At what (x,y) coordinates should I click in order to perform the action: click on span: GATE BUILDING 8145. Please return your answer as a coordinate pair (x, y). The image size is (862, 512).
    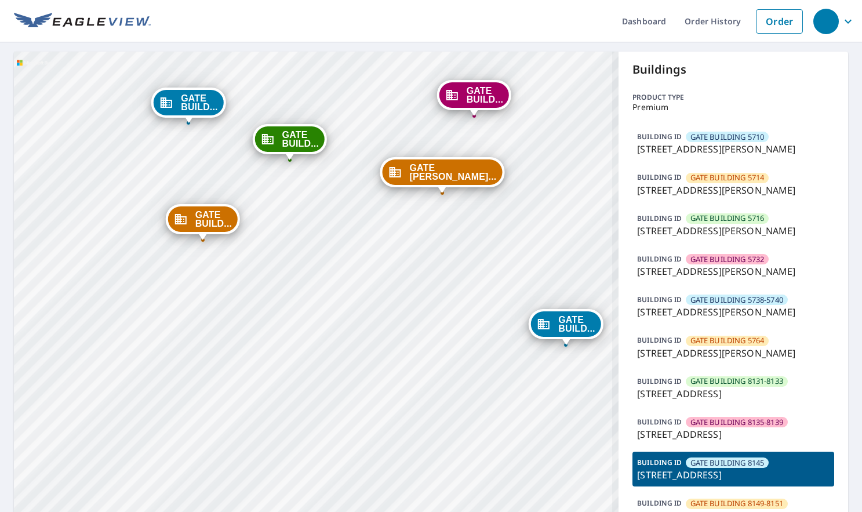
    Looking at the image, I should click on (728, 463).